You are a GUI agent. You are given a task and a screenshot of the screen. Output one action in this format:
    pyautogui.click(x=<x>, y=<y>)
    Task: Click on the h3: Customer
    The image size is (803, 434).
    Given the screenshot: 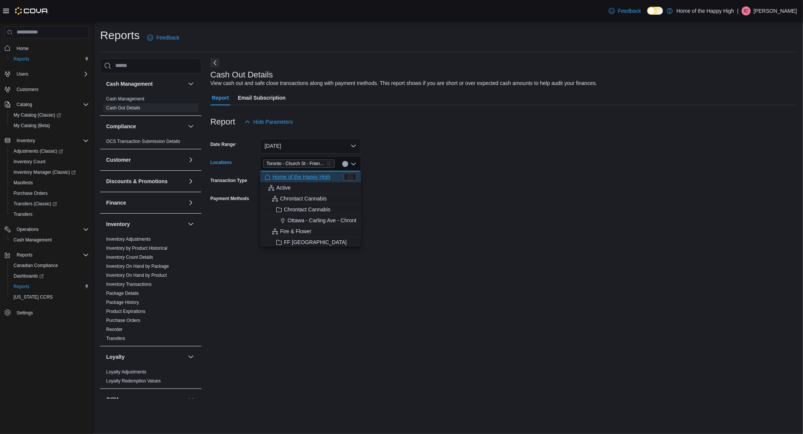 What is the action you would take?
    pyautogui.click(x=118, y=160)
    